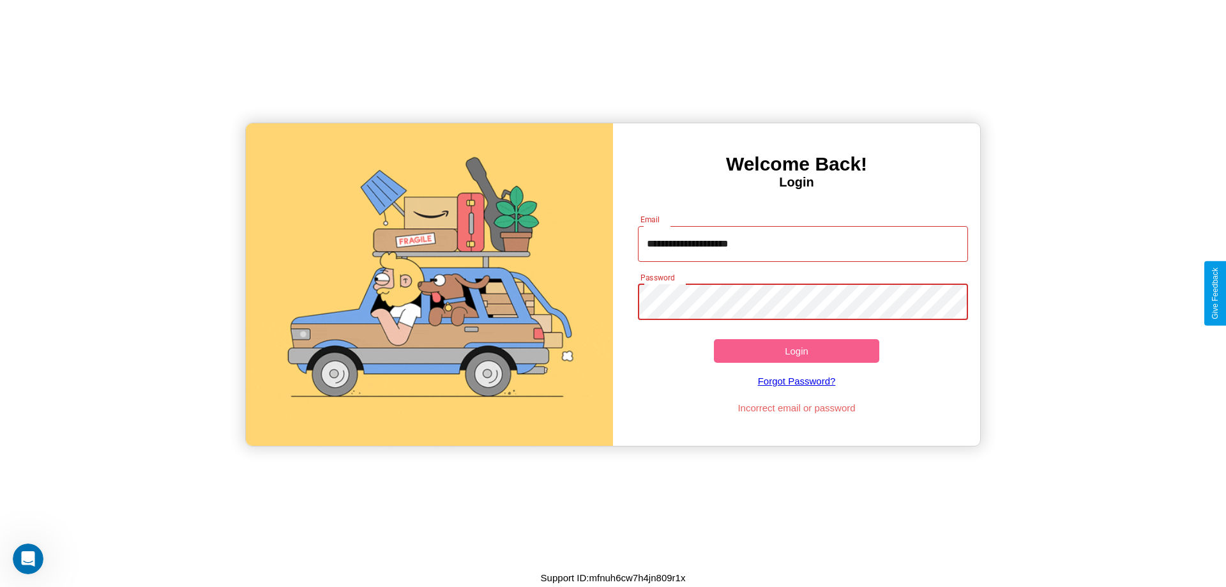 The image size is (1226, 587). Describe the element at coordinates (797, 381) in the screenshot. I see `a: Forgot Password?` at that location.